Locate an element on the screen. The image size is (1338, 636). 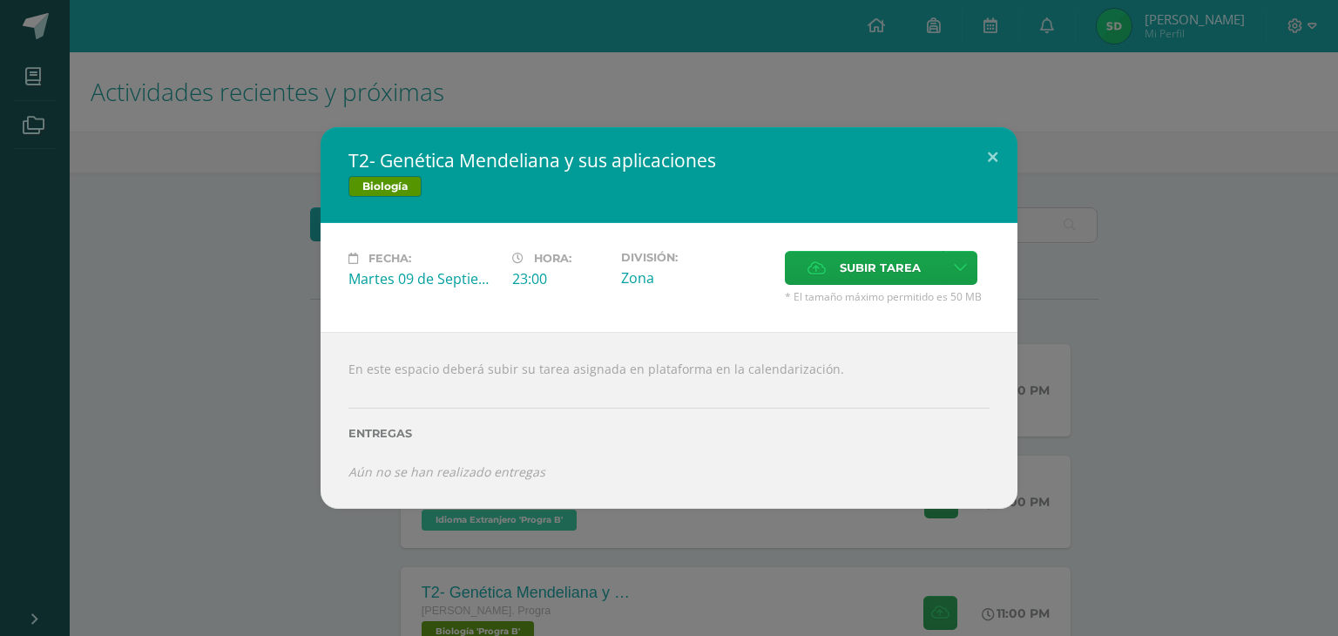
label: Entregas is located at coordinates (669, 433).